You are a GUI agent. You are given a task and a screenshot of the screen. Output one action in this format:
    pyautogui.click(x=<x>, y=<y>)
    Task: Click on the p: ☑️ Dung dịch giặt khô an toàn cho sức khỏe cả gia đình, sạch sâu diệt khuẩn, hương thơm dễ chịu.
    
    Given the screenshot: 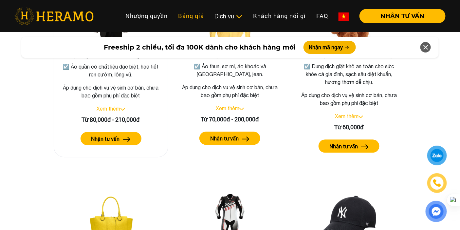 What is the action you would take?
    pyautogui.click(x=349, y=74)
    